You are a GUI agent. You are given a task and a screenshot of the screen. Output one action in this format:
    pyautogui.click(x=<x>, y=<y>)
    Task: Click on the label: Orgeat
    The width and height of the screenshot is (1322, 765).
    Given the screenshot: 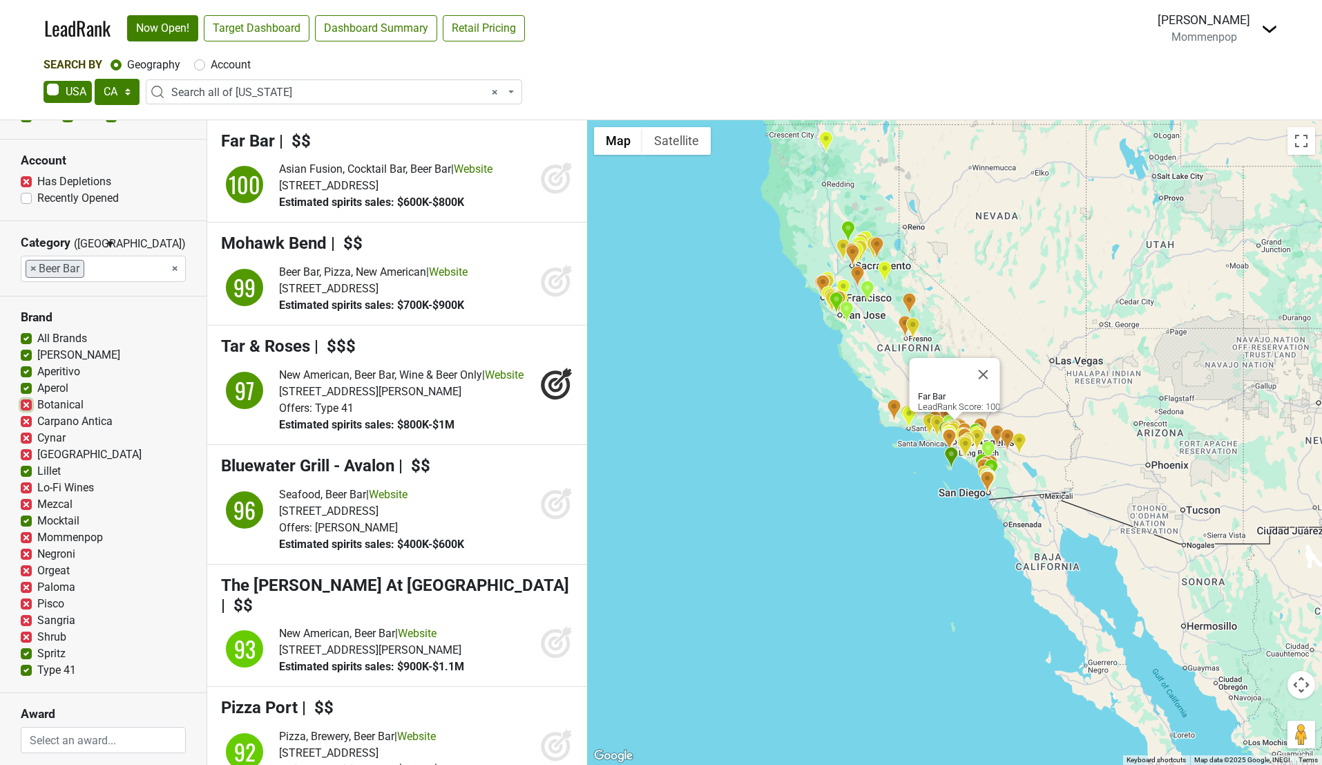 What is the action you would take?
    pyautogui.click(x=53, y=571)
    